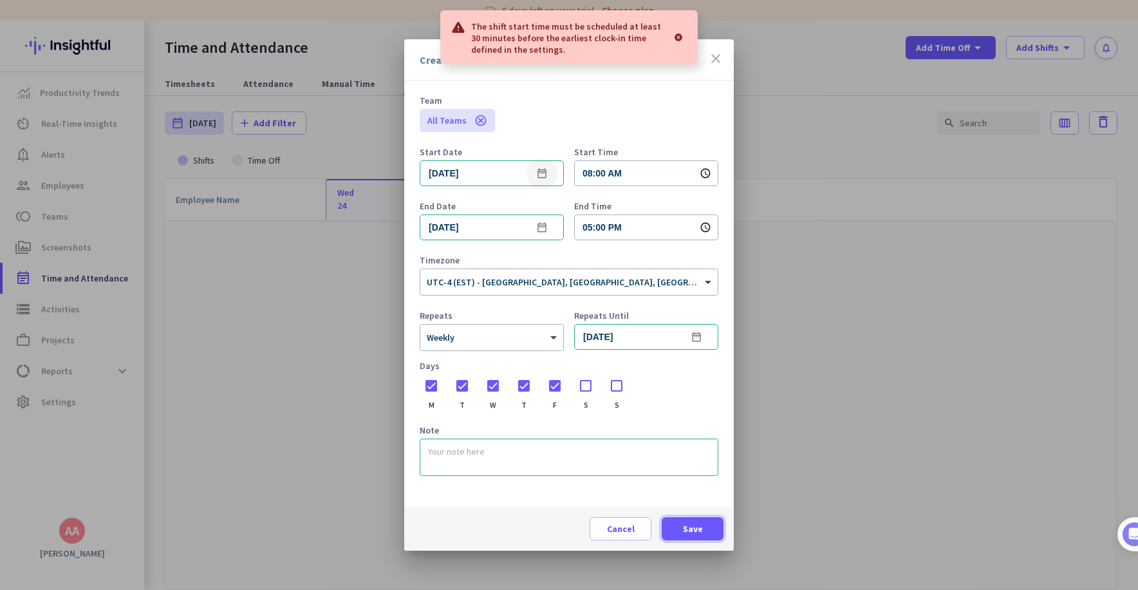 Image resolution: width=1138 pixels, height=590 pixels. Describe the element at coordinates (136, 272) in the screenshot. I see `div: It's time to add your employees! This is crucial since Insightful will start collecting their act...` at that location.